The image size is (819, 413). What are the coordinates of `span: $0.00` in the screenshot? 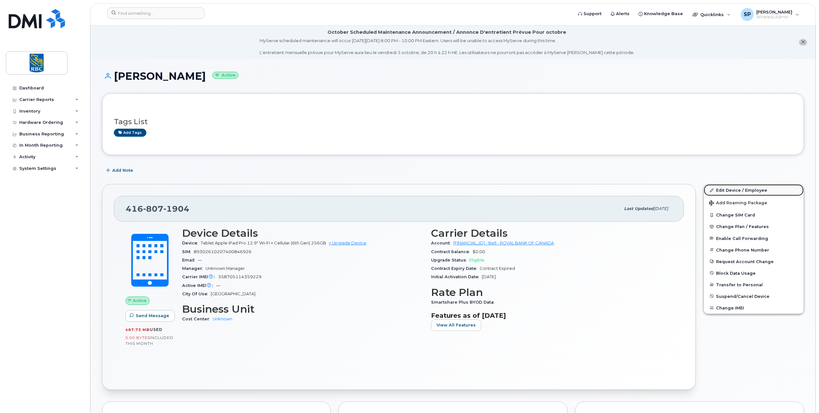 It's located at (479, 251).